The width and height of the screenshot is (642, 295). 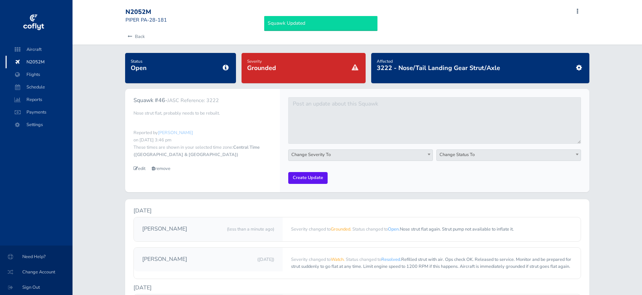 What do you see at coordinates (39, 125) in the screenshot?
I see `span: Settings` at bounding box center [39, 125].